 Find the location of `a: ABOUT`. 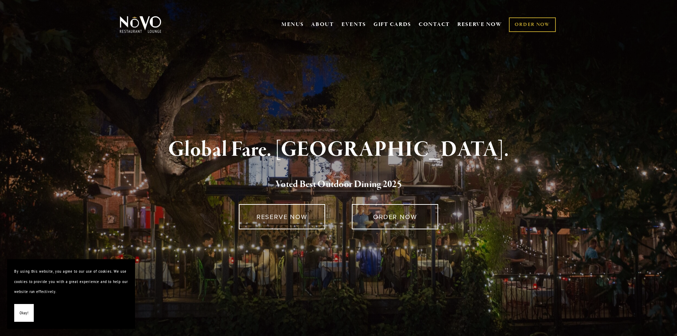

a: ABOUT is located at coordinates (322, 25).